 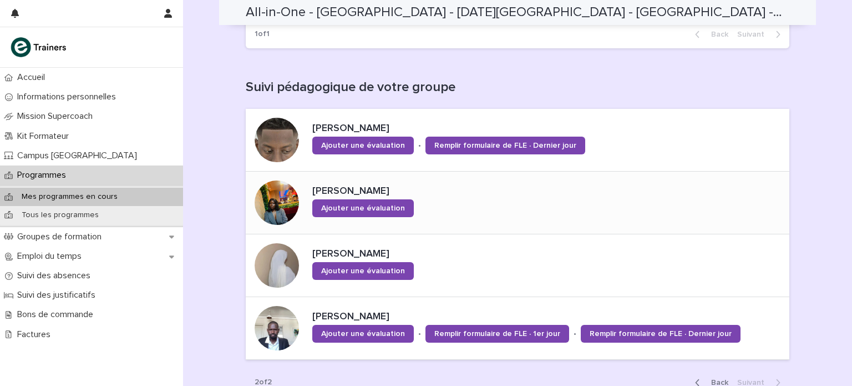 I want to click on a: Remplir formulaire de FLE · 1er jour, so click(x=497, y=333).